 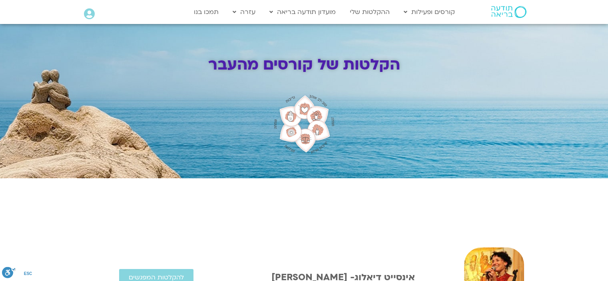 What do you see at coordinates (206, 12) in the screenshot?
I see `a: תמכו בנו` at bounding box center [206, 12].